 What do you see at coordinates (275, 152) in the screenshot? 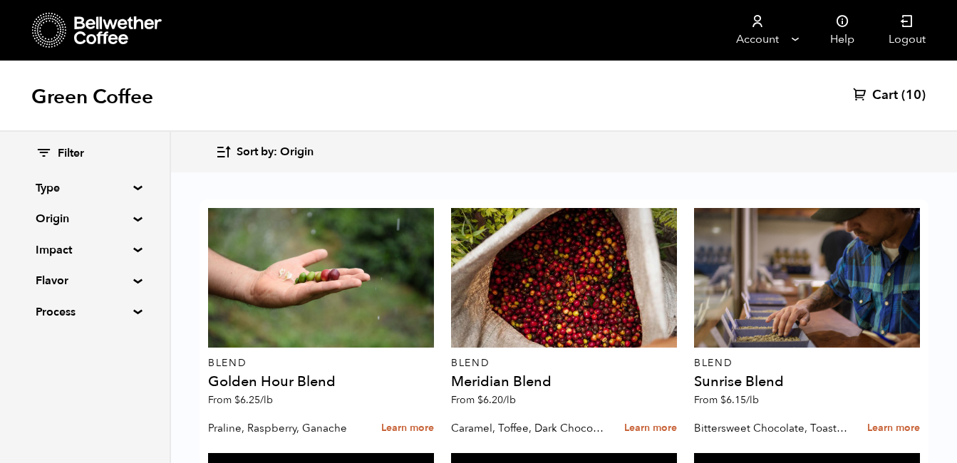
I see `span: Sort by: Origin` at bounding box center [275, 152].